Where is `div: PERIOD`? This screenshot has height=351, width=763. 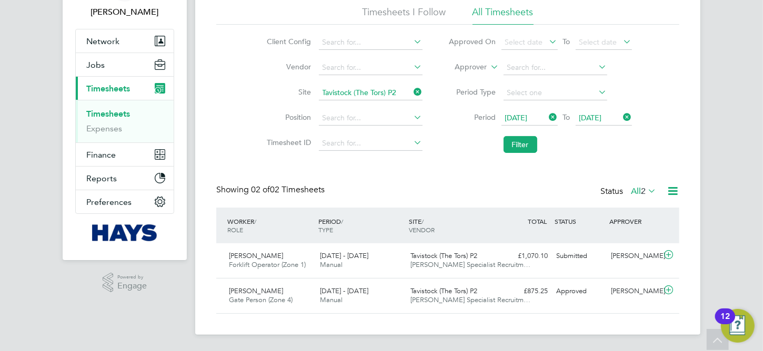
div: PERIOD is located at coordinates (361, 226).